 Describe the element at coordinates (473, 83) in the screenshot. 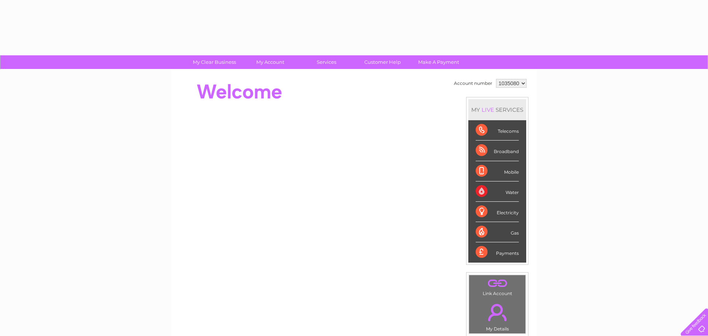

I see `td: Account number` at that location.